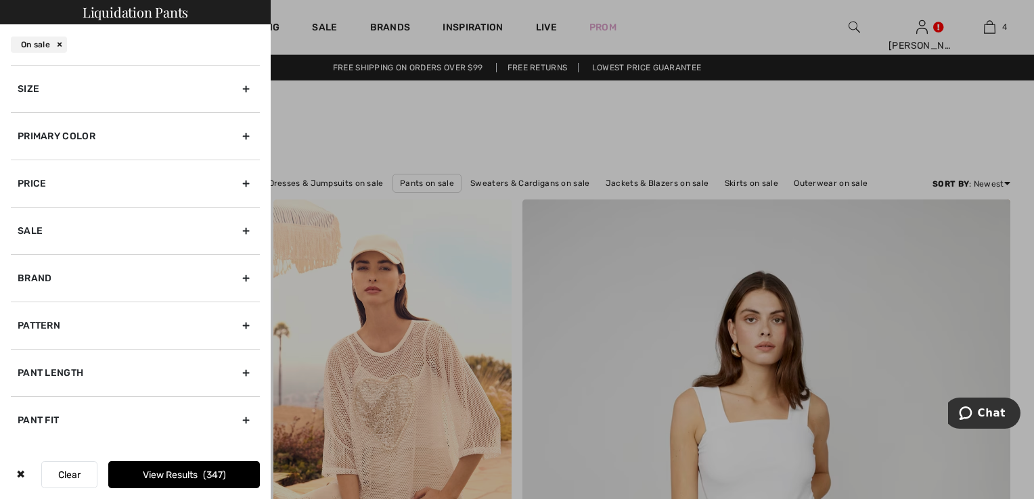 This screenshot has height=499, width=1034. I want to click on div: Sale, so click(135, 231).